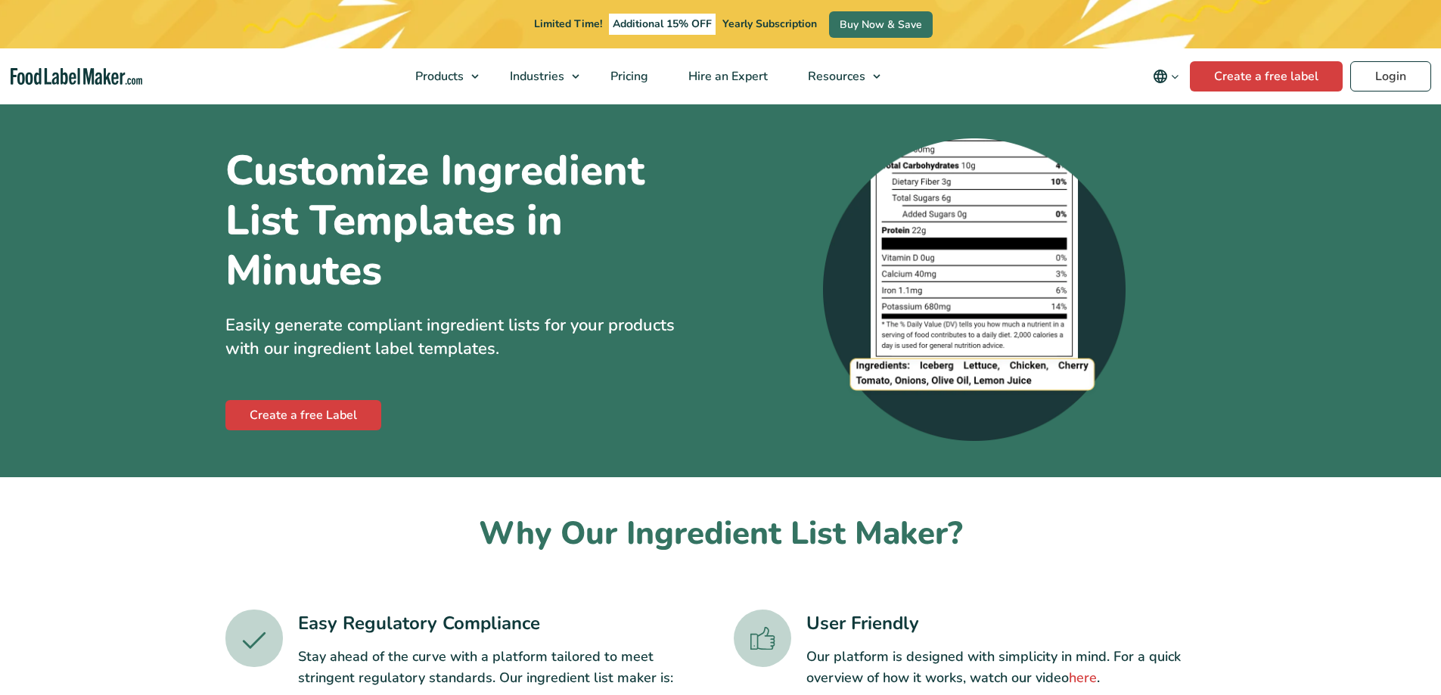 The width and height of the screenshot is (1441, 695). Describe the element at coordinates (726, 76) in the screenshot. I see `a: Hire an Expert` at that location.